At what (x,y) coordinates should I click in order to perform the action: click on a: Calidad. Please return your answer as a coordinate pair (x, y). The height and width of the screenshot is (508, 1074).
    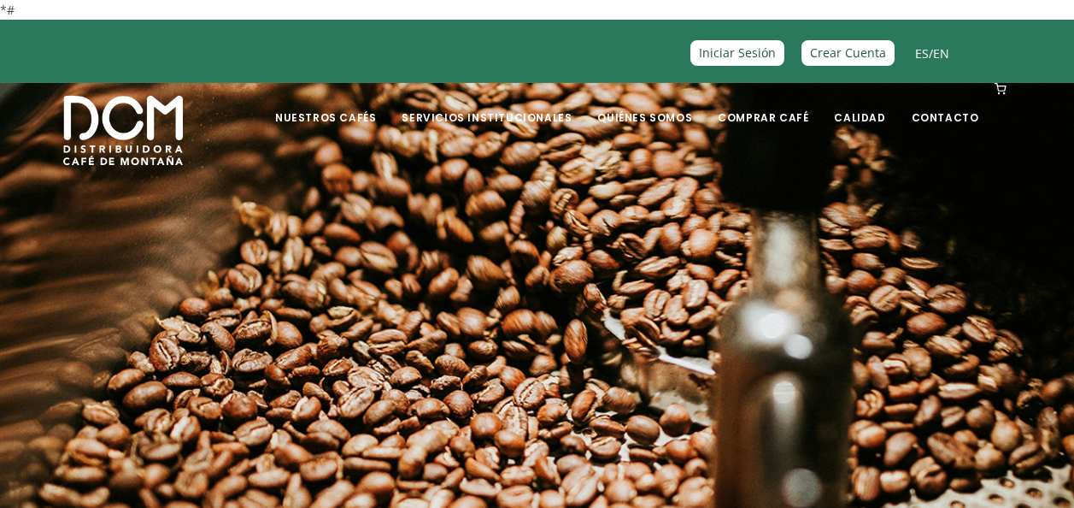
    Looking at the image, I should click on (860, 104).